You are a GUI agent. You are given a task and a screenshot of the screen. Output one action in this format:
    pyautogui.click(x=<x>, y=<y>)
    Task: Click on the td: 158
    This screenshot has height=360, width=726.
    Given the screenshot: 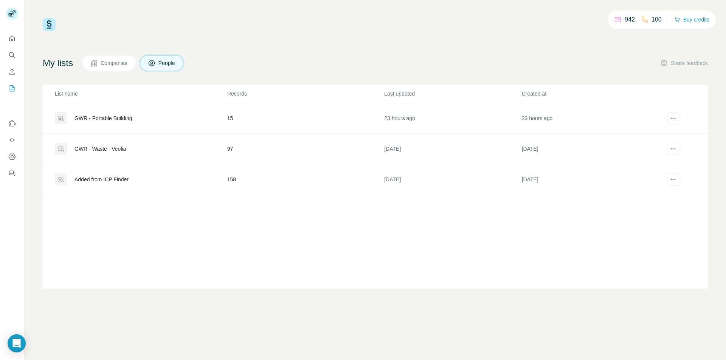 What is the action you would take?
    pyautogui.click(x=305, y=179)
    